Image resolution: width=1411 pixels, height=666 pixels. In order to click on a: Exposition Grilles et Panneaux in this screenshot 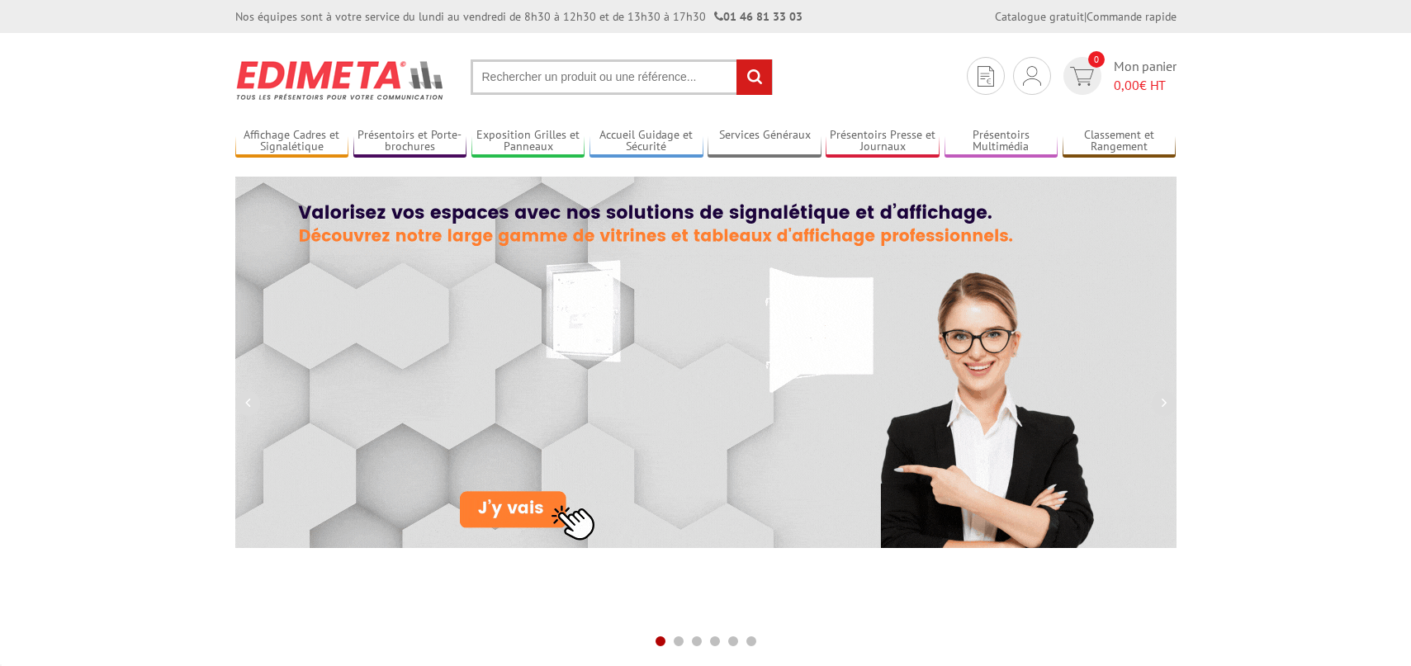, I will do `click(529, 141)`.